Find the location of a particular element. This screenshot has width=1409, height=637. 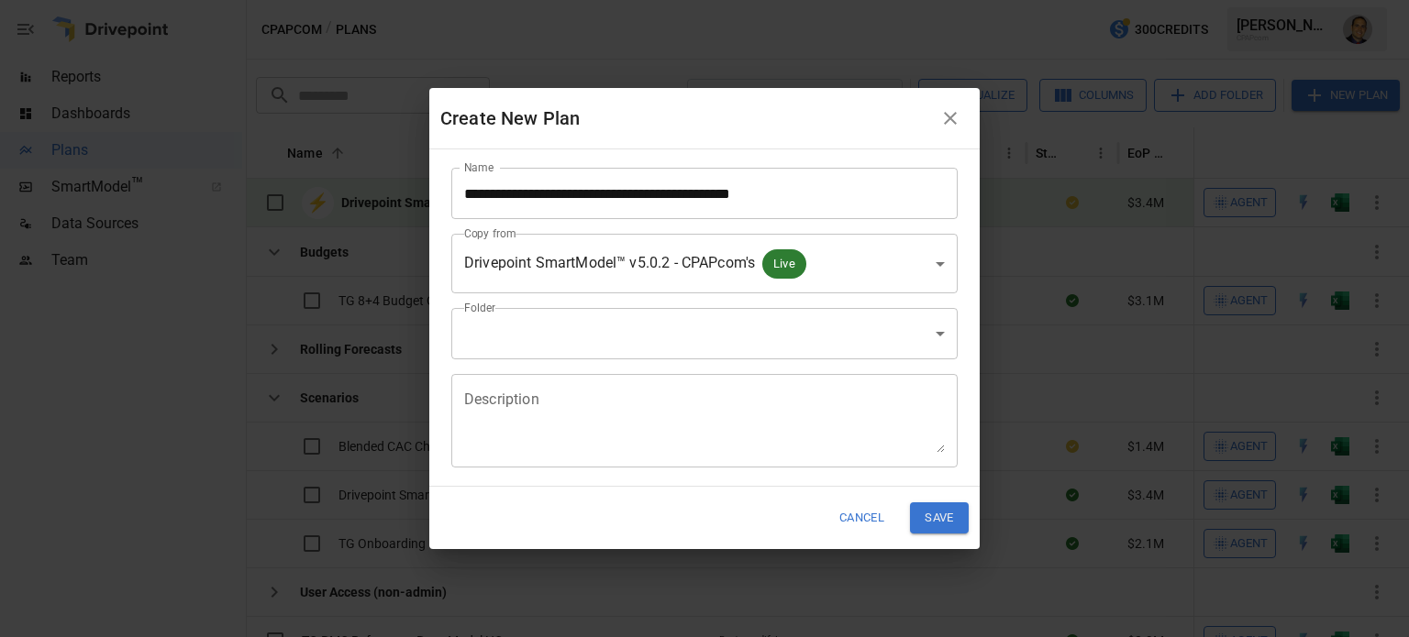

label: Copy from is located at coordinates (490, 233).